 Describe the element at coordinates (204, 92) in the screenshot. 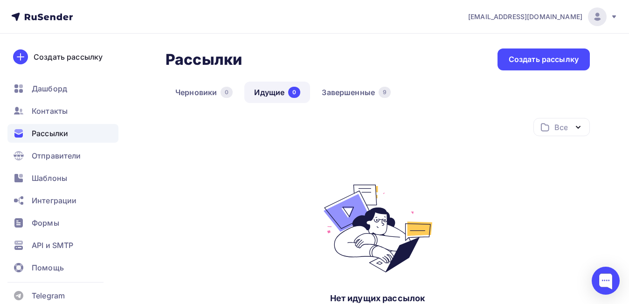

I see `a: Черновики0` at that location.